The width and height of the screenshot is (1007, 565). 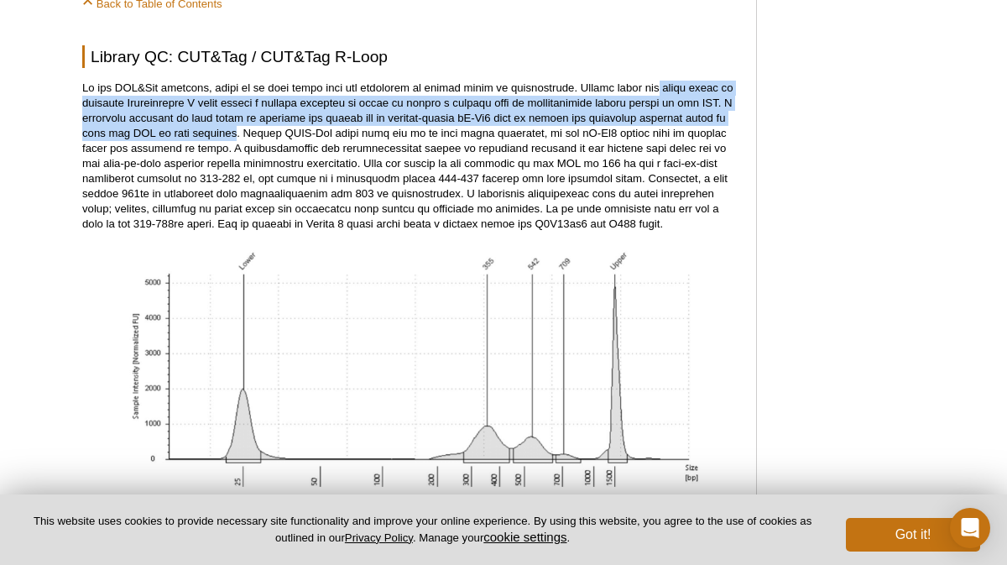 What do you see at coordinates (379, 537) in the screenshot?
I see `a: Privacy Policy` at bounding box center [379, 537].